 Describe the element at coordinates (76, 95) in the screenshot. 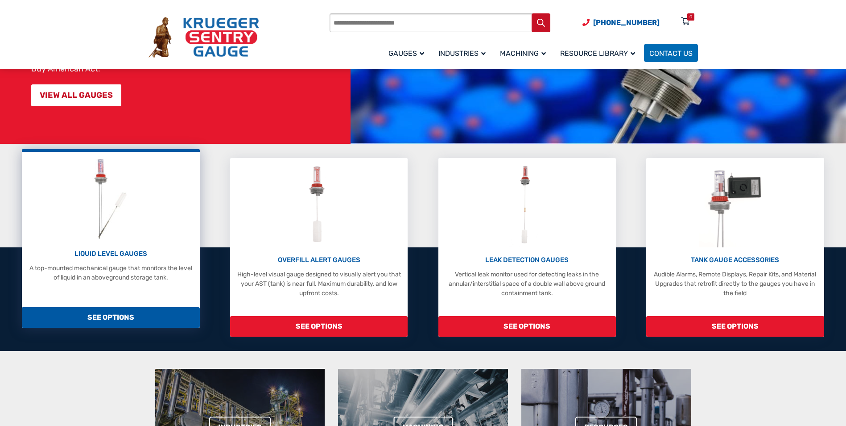

I see `a: VIEW ALL GAUGES` at that location.